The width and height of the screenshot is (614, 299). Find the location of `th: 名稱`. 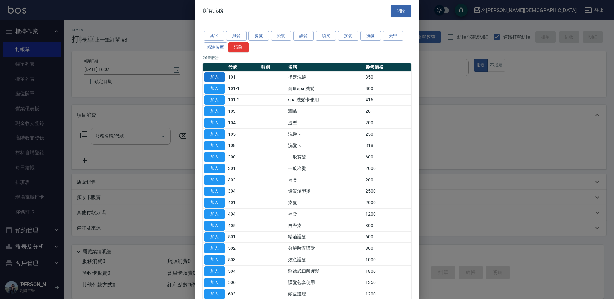

th: 名稱 is located at coordinates (325, 67).